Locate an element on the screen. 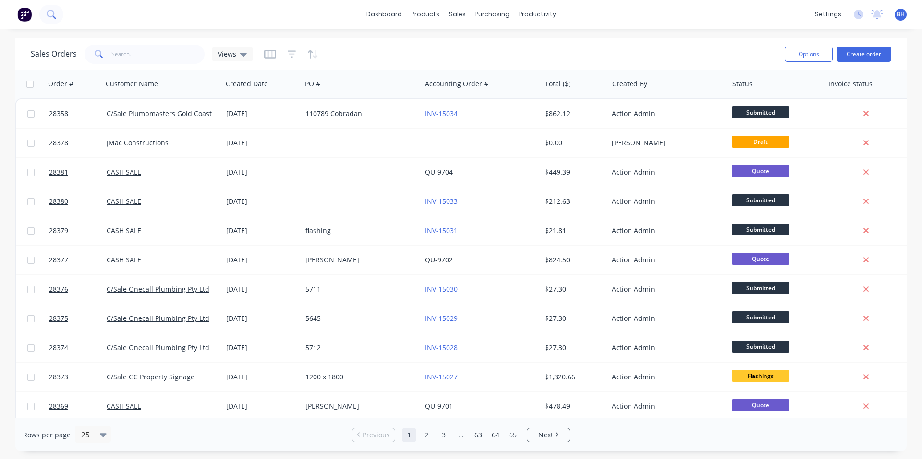  span: 28380 is located at coordinates (59, 202).